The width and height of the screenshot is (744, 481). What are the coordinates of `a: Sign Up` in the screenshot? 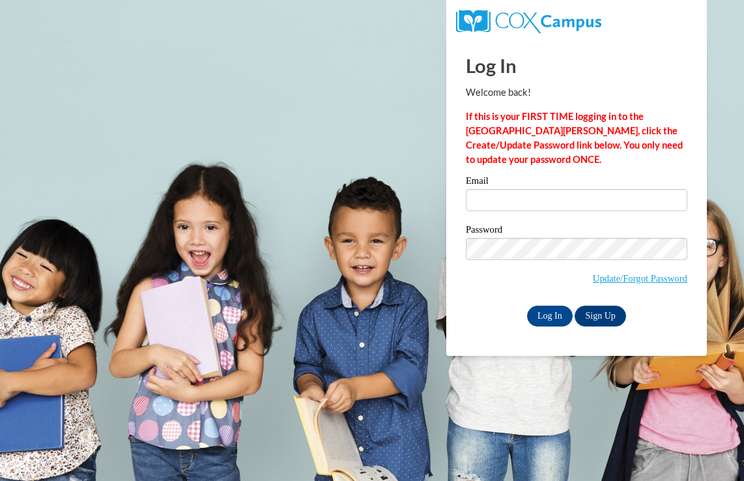 It's located at (600, 316).